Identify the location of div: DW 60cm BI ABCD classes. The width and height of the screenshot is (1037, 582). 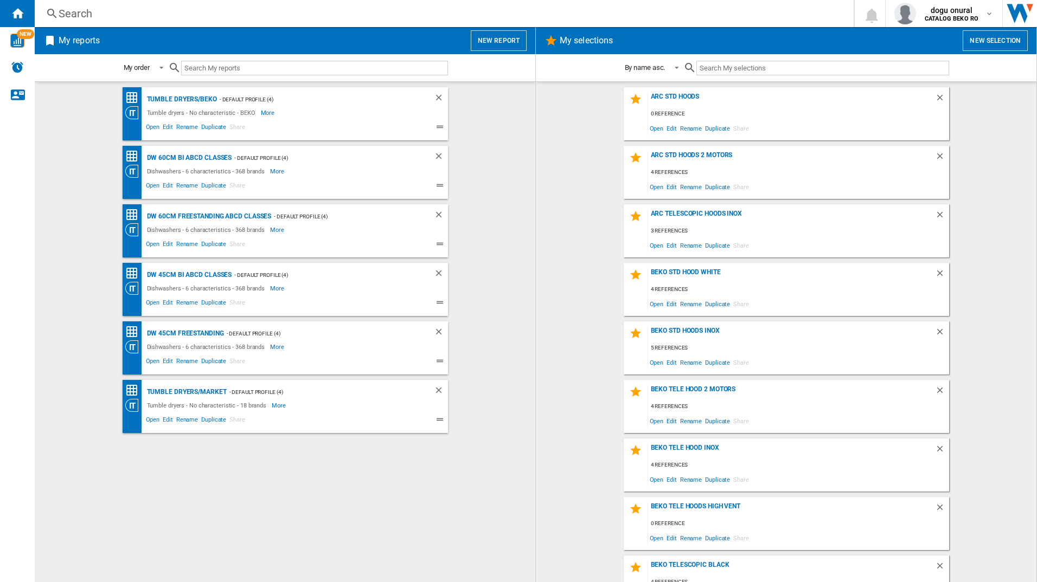
(188, 158).